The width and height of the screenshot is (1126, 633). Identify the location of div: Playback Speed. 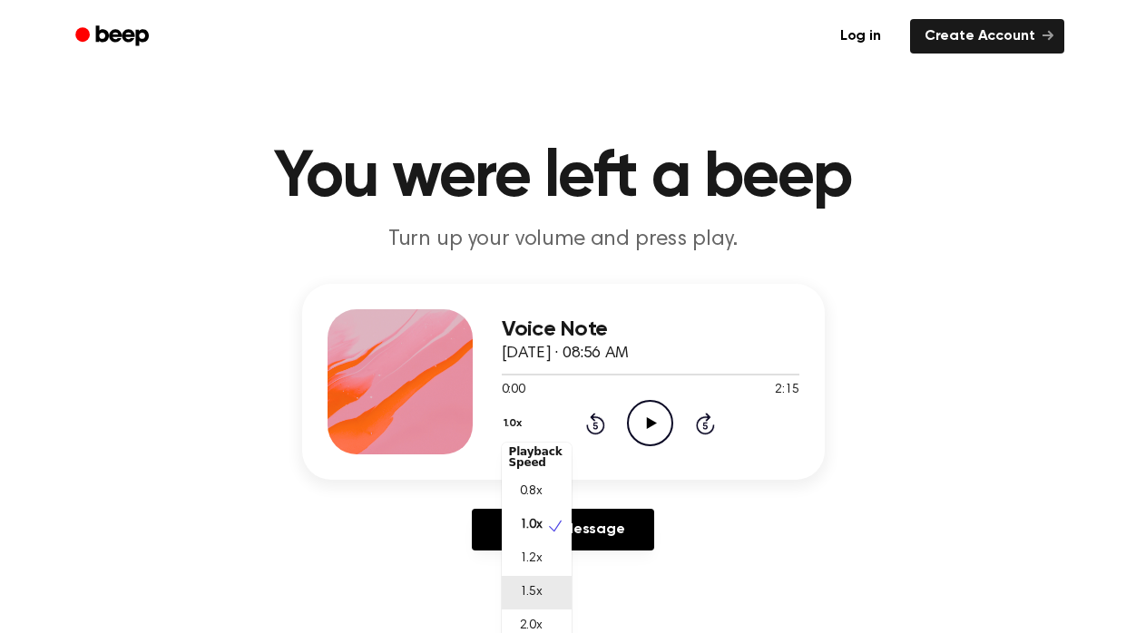
(536, 457).